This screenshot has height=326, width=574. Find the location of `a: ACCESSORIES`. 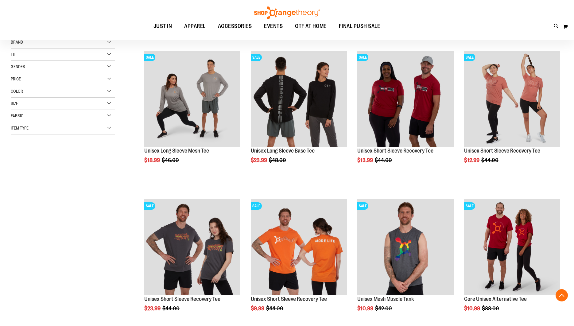

a: ACCESSORIES is located at coordinates (235, 26).